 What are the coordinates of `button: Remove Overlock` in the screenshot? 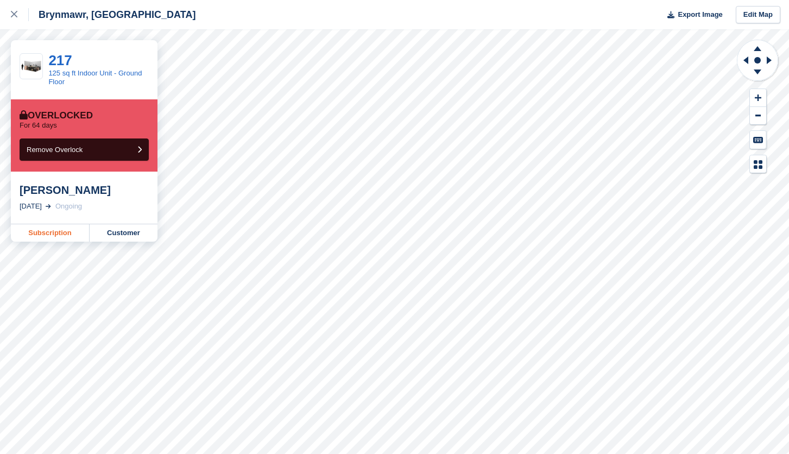 It's located at (84, 149).